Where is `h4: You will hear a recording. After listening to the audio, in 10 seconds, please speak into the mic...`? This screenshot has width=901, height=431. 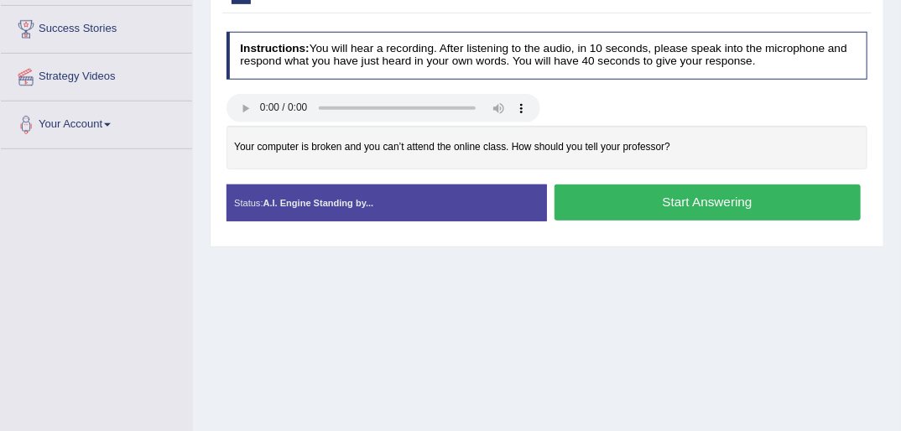
h4: You will hear a recording. After listening to the audio, in 10 seconds, please speak into the mic... is located at coordinates (547, 55).